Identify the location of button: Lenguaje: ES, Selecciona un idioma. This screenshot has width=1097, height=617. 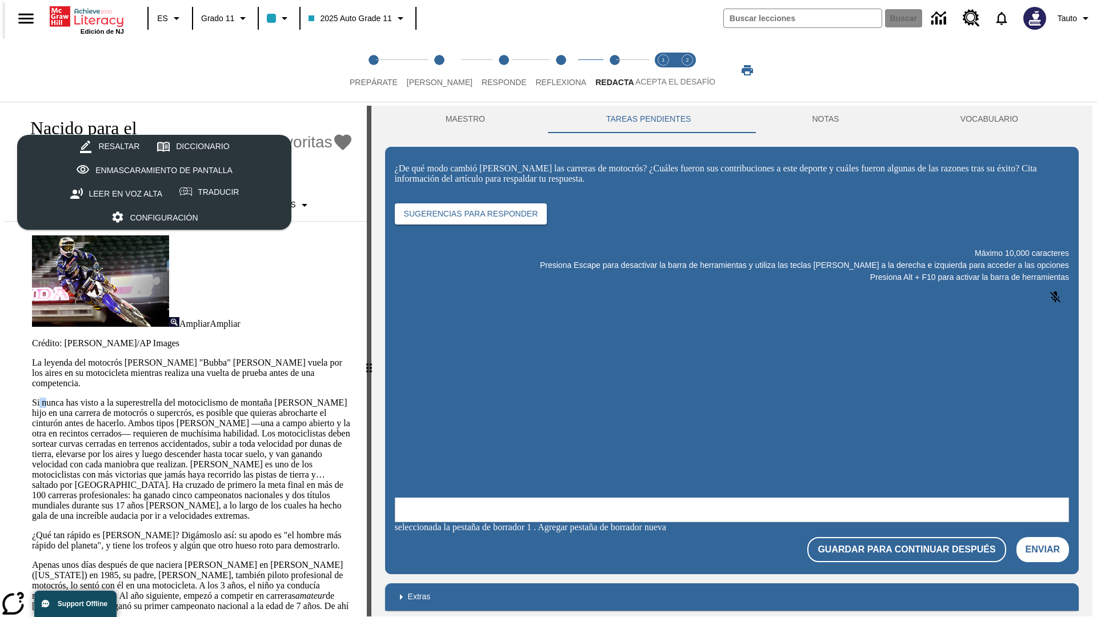
(170, 18).